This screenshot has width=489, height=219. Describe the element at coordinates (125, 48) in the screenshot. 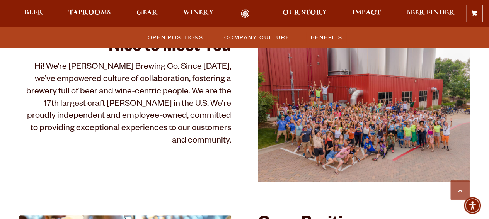

I see `h2: Nice to Meet You` at that location.